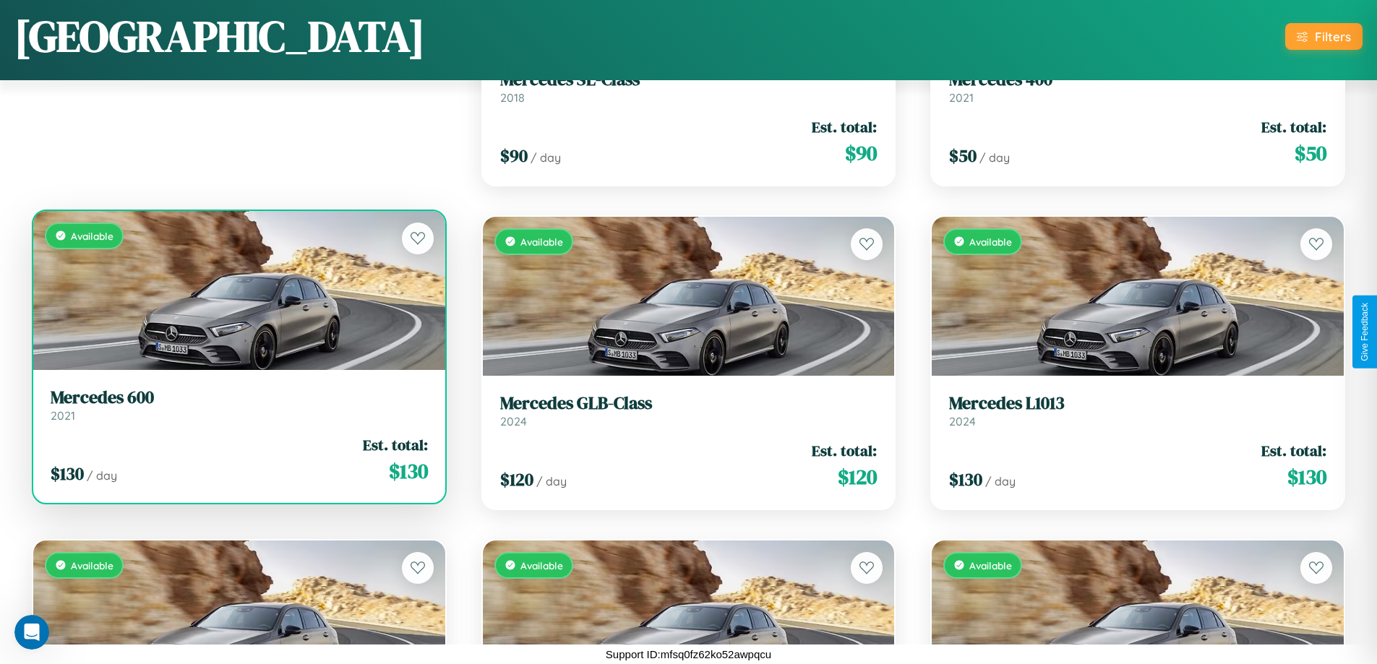 This screenshot has width=1377, height=664. I want to click on h3: Mercedes 400, so click(1138, 80).